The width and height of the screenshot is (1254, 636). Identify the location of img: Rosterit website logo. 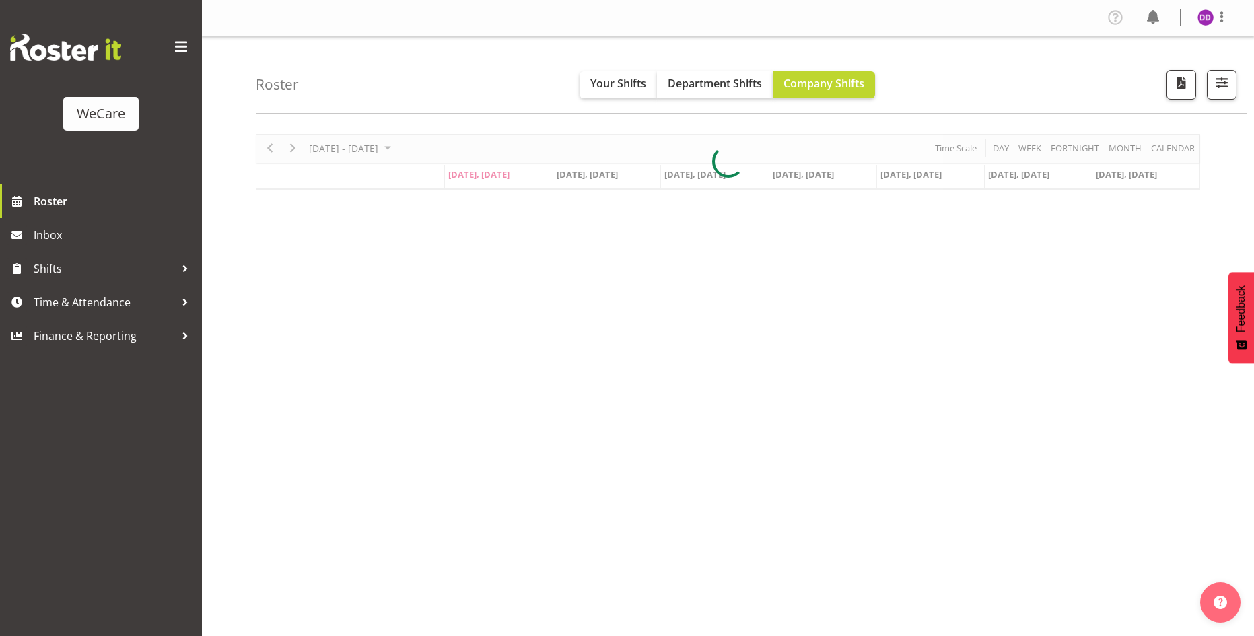
(65, 47).